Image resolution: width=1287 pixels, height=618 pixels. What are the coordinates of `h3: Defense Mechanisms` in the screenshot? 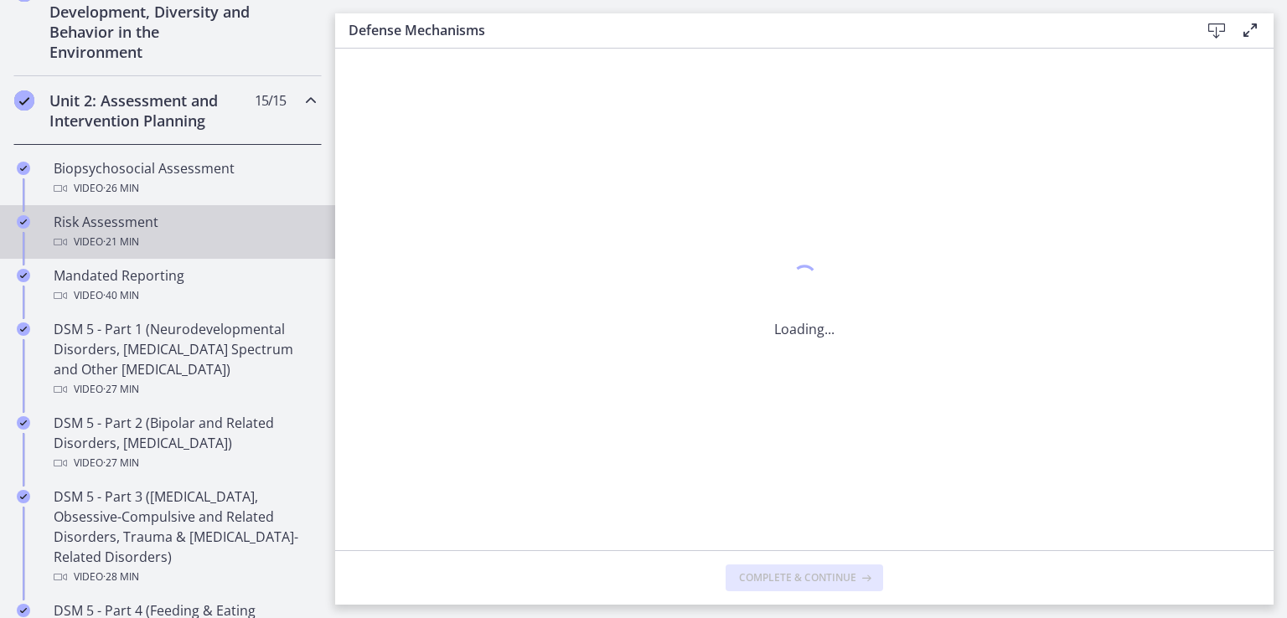 It's located at (761, 30).